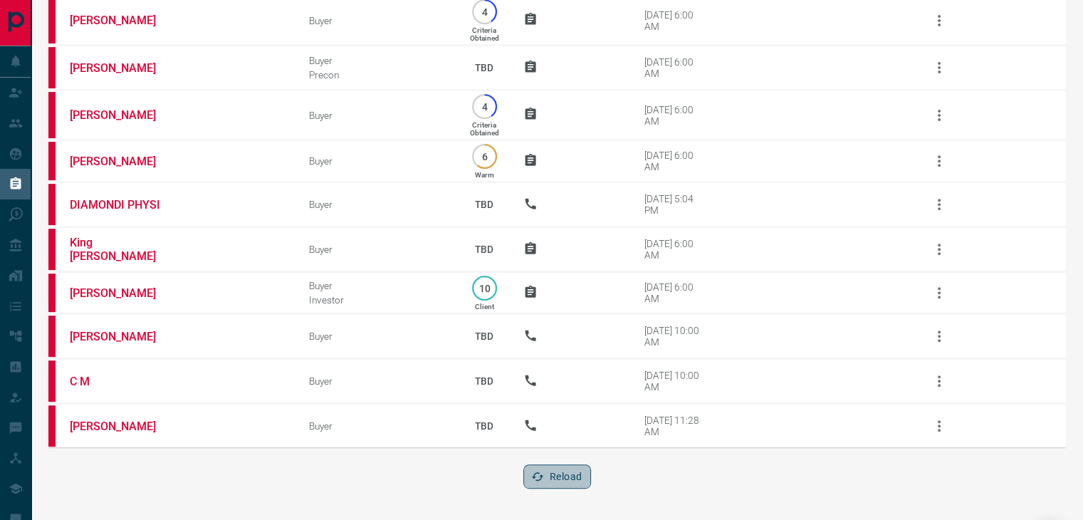 This screenshot has width=1083, height=520. I want to click on p: 10, so click(484, 288).